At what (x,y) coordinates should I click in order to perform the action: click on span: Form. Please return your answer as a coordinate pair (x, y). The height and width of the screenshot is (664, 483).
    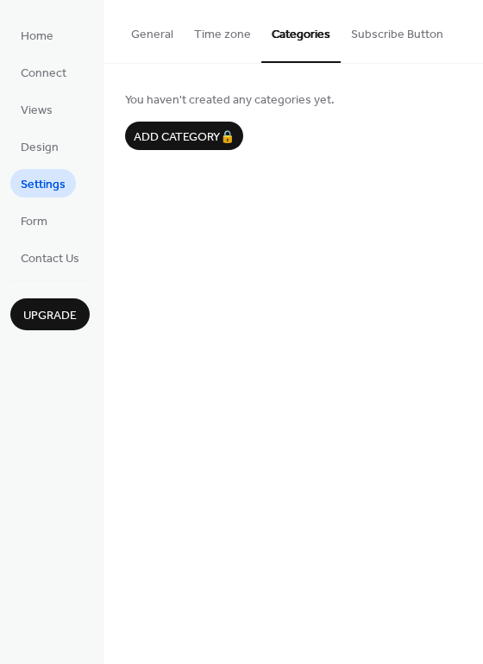
    Looking at the image, I should click on (34, 222).